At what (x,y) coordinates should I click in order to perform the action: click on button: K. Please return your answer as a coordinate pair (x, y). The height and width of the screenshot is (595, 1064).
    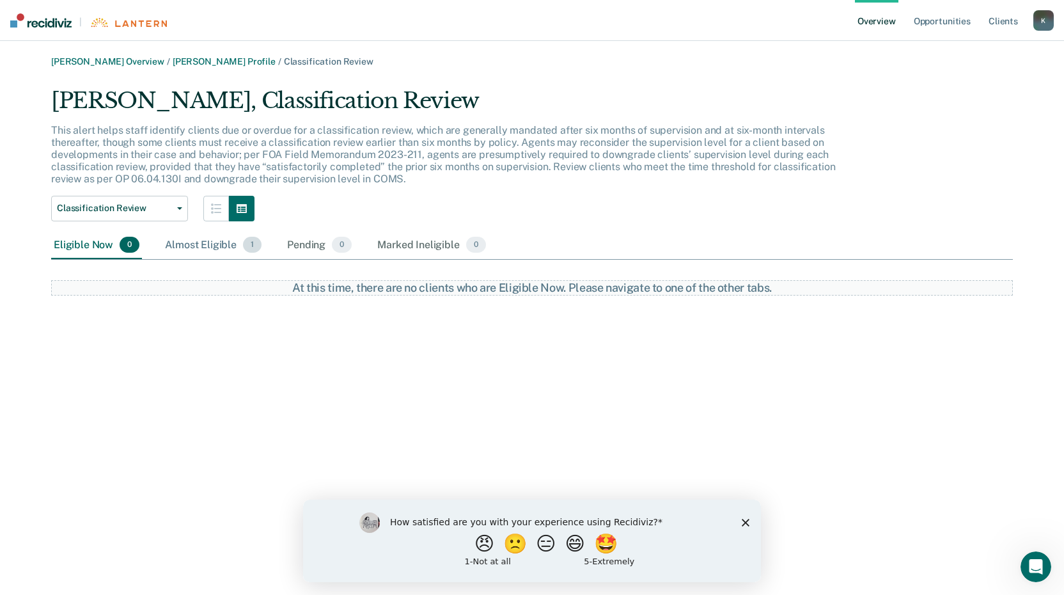
    Looking at the image, I should click on (1044, 20).